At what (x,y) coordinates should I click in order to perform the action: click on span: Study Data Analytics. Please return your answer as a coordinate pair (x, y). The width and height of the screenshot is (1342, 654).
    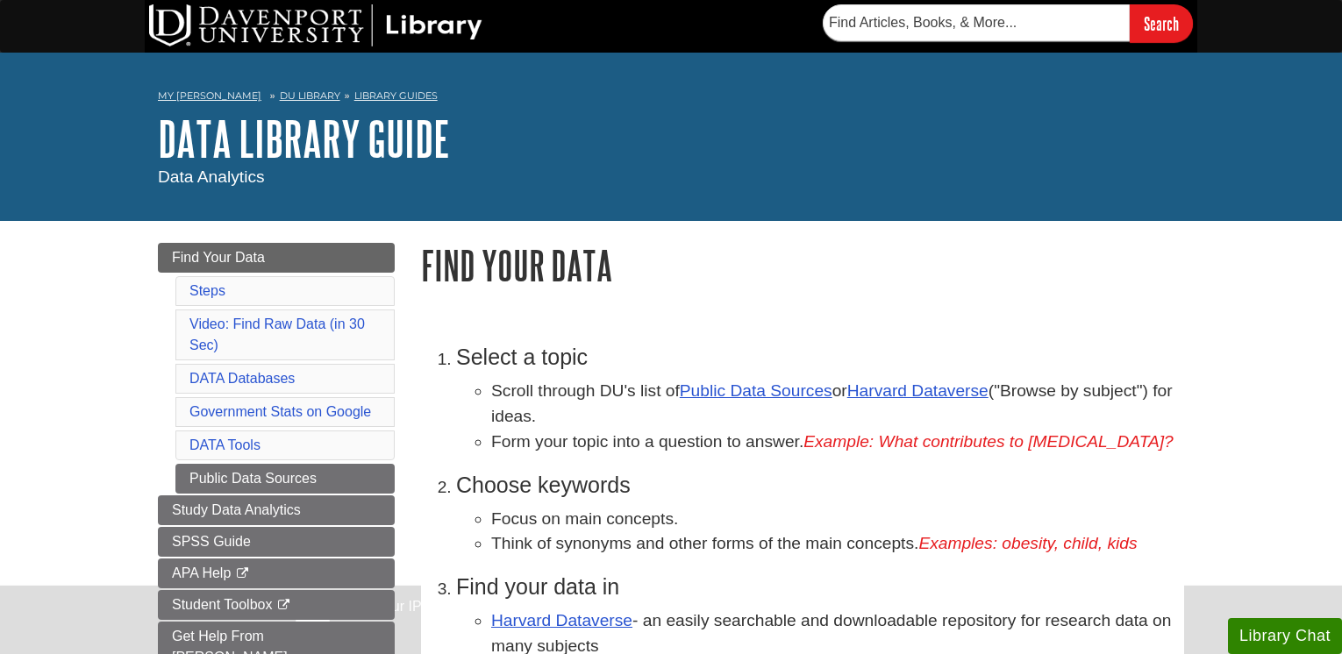
    Looking at the image, I should click on (236, 510).